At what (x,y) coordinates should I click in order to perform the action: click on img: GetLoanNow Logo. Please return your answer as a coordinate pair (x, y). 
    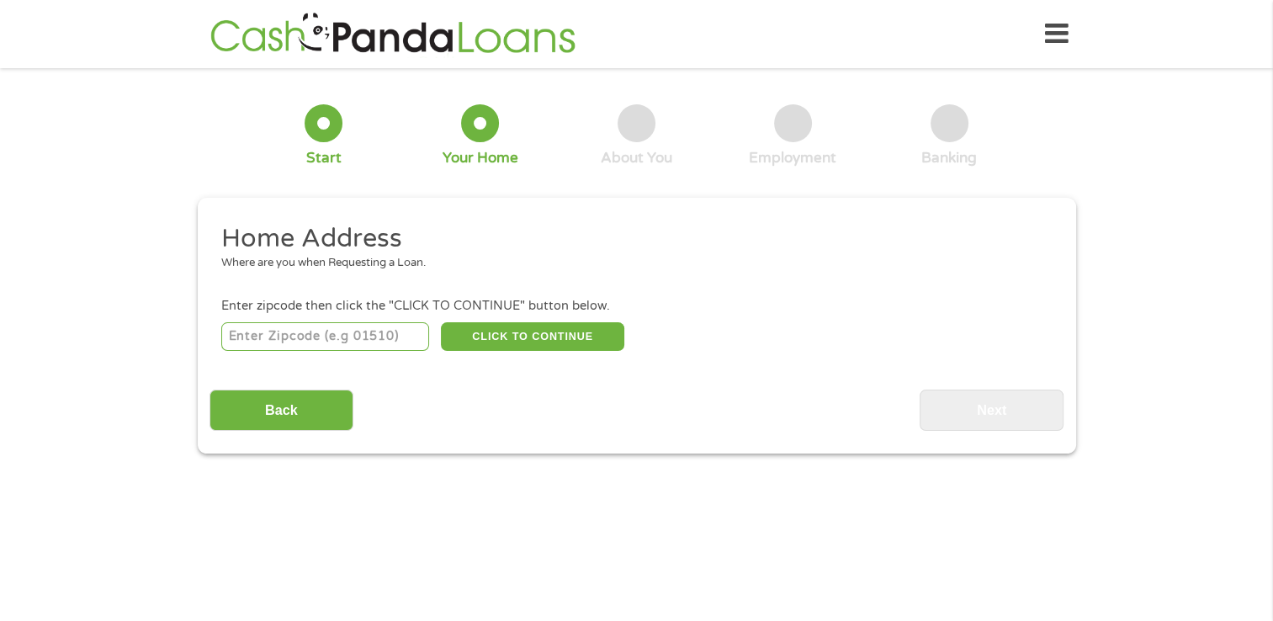
    Looking at the image, I should click on (393, 34).